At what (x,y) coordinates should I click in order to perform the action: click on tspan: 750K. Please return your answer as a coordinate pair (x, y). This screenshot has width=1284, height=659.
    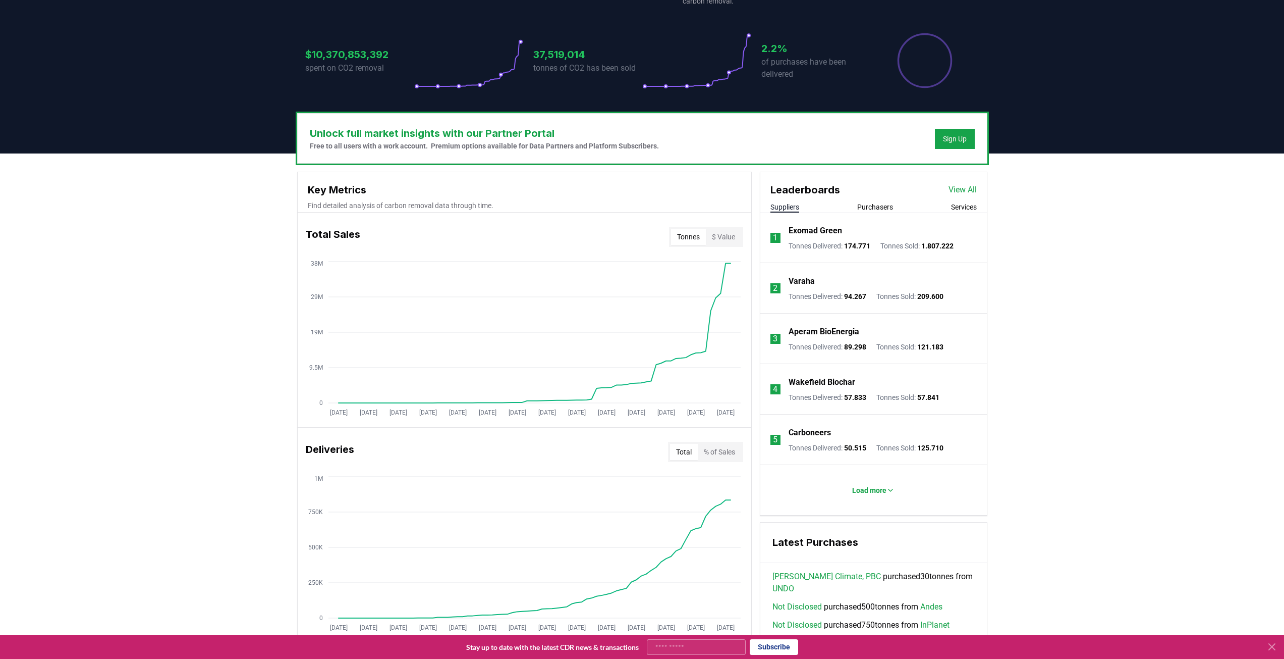
    Looking at the image, I should click on (315, 512).